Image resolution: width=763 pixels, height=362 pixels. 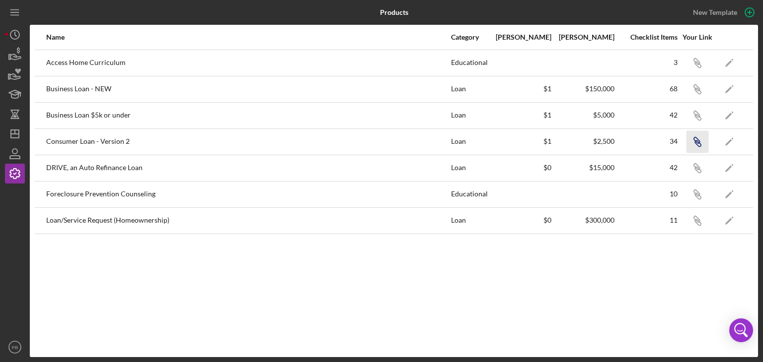 I want to click on div: $15,000, so click(x=583, y=168).